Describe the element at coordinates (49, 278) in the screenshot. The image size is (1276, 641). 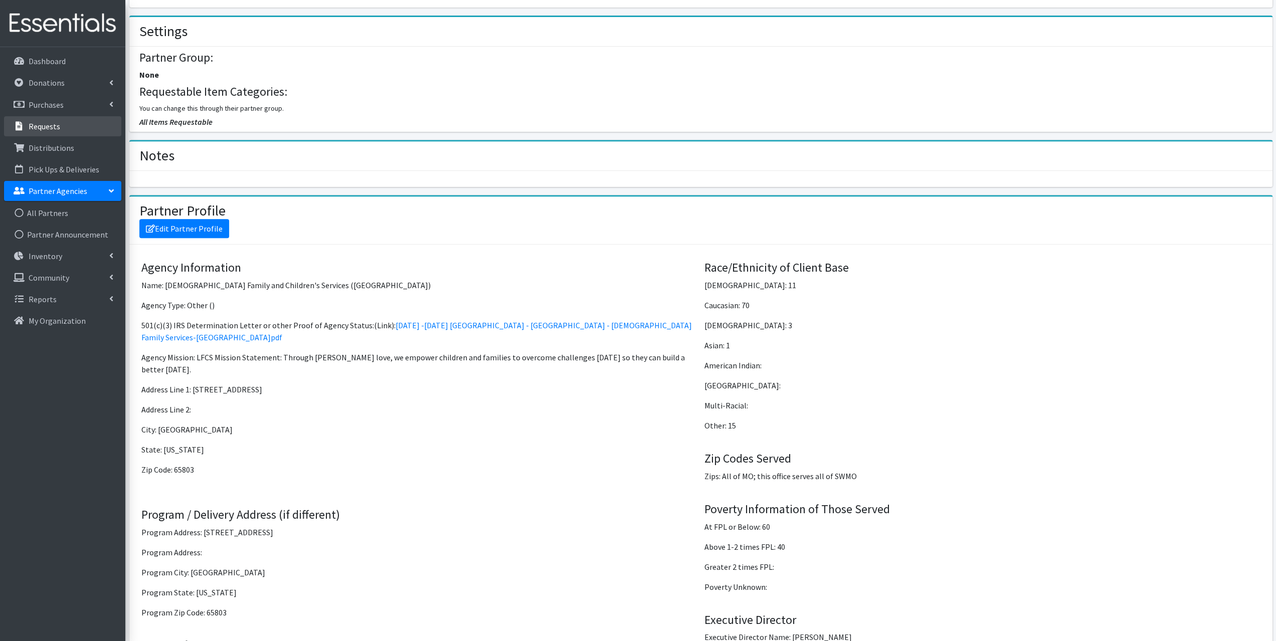
I see `p: Community` at that location.